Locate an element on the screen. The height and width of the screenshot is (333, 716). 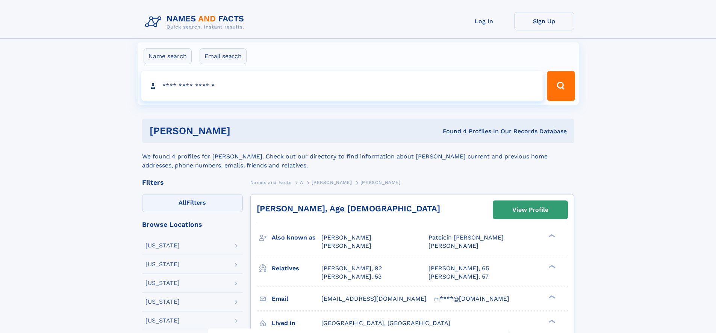
h3: Lived in is located at coordinates (296, 323).